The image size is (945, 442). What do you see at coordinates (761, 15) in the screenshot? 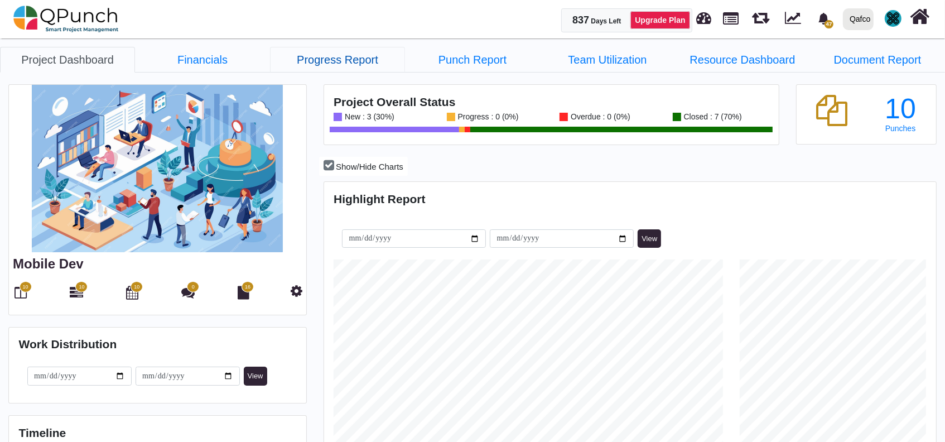
I see `span: Iteration` at bounding box center [761, 15].